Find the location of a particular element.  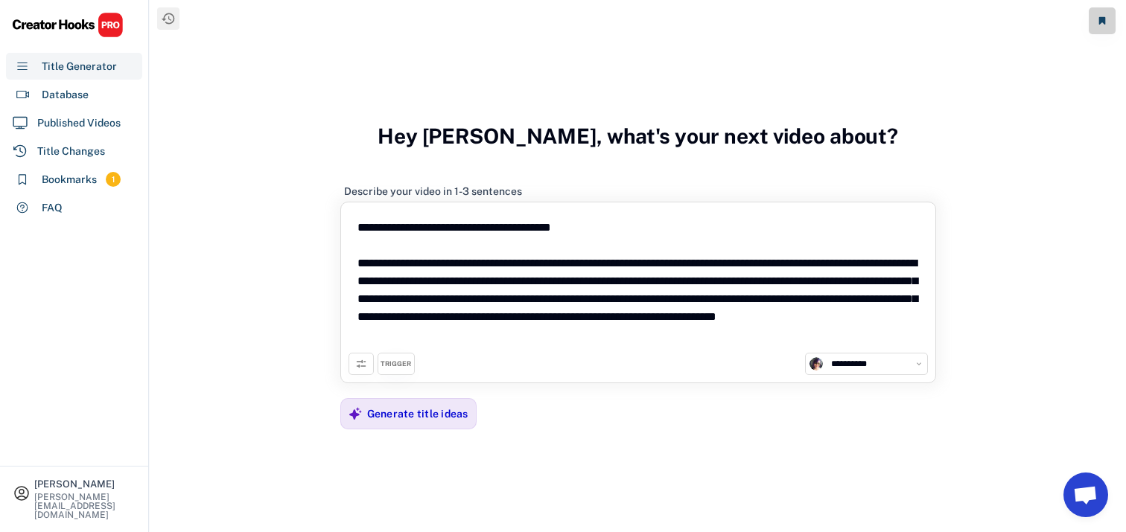

img: unnamed.jpg is located at coordinates (816, 364).